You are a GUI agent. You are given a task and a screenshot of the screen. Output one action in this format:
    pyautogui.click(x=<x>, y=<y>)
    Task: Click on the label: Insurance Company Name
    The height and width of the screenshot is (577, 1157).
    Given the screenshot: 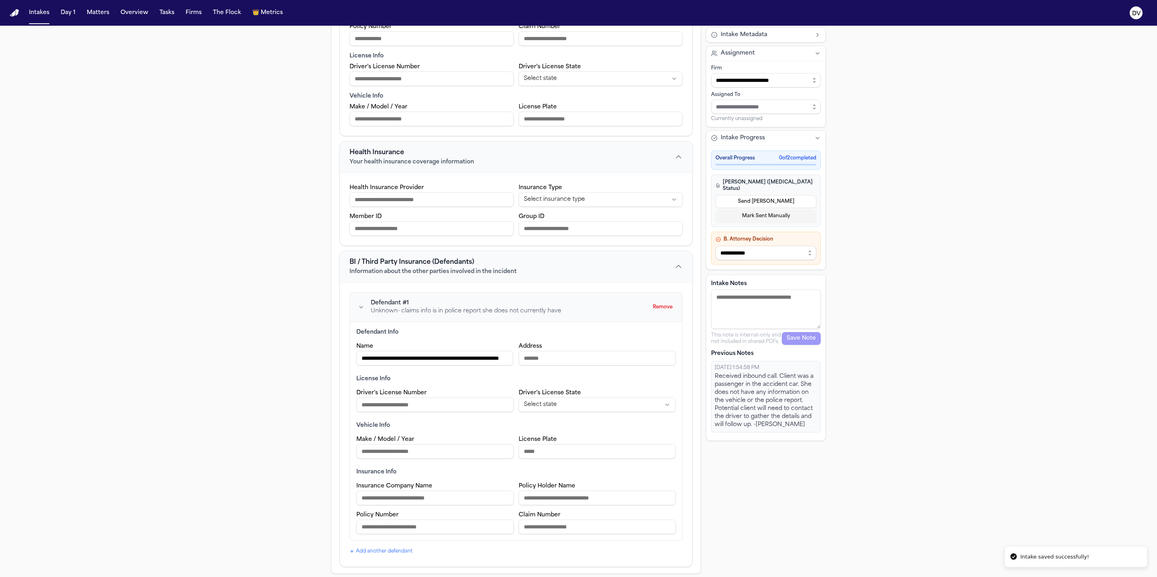 What is the action you would take?
    pyautogui.click(x=394, y=486)
    